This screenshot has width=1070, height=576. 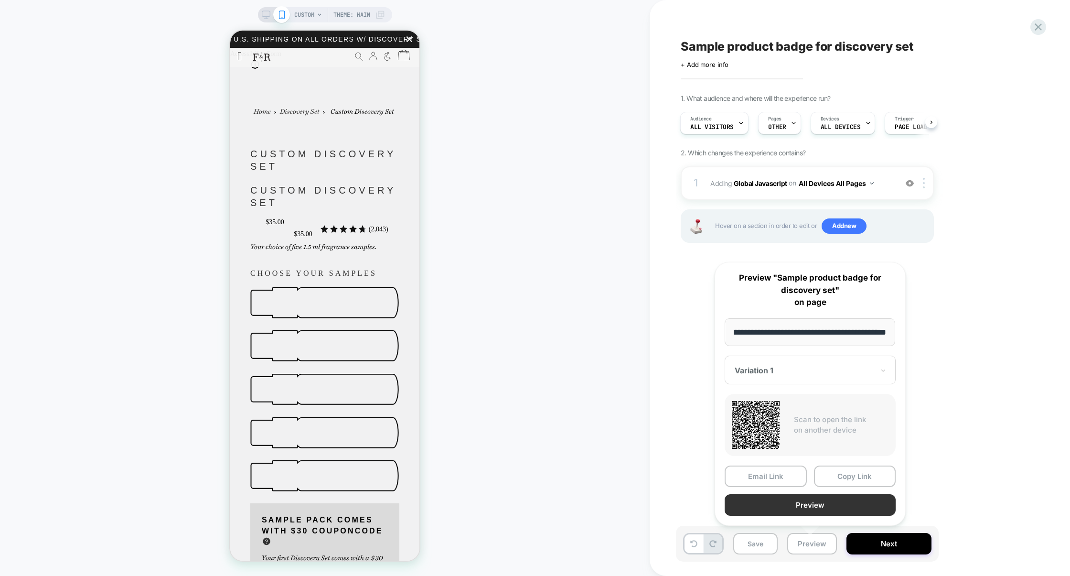 I want to click on img: Joystick, so click(x=696, y=226).